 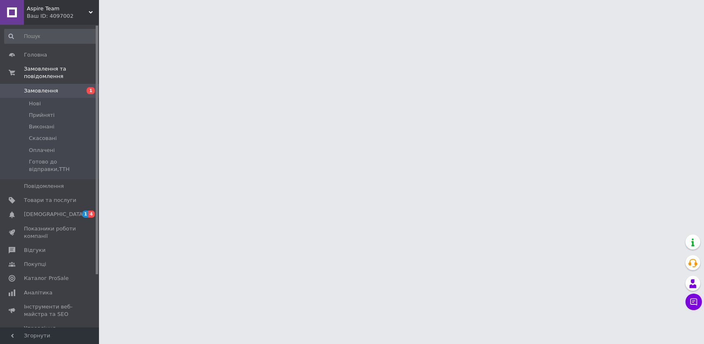 What do you see at coordinates (42, 115) in the screenshot?
I see `span: Прийняті` at bounding box center [42, 115].